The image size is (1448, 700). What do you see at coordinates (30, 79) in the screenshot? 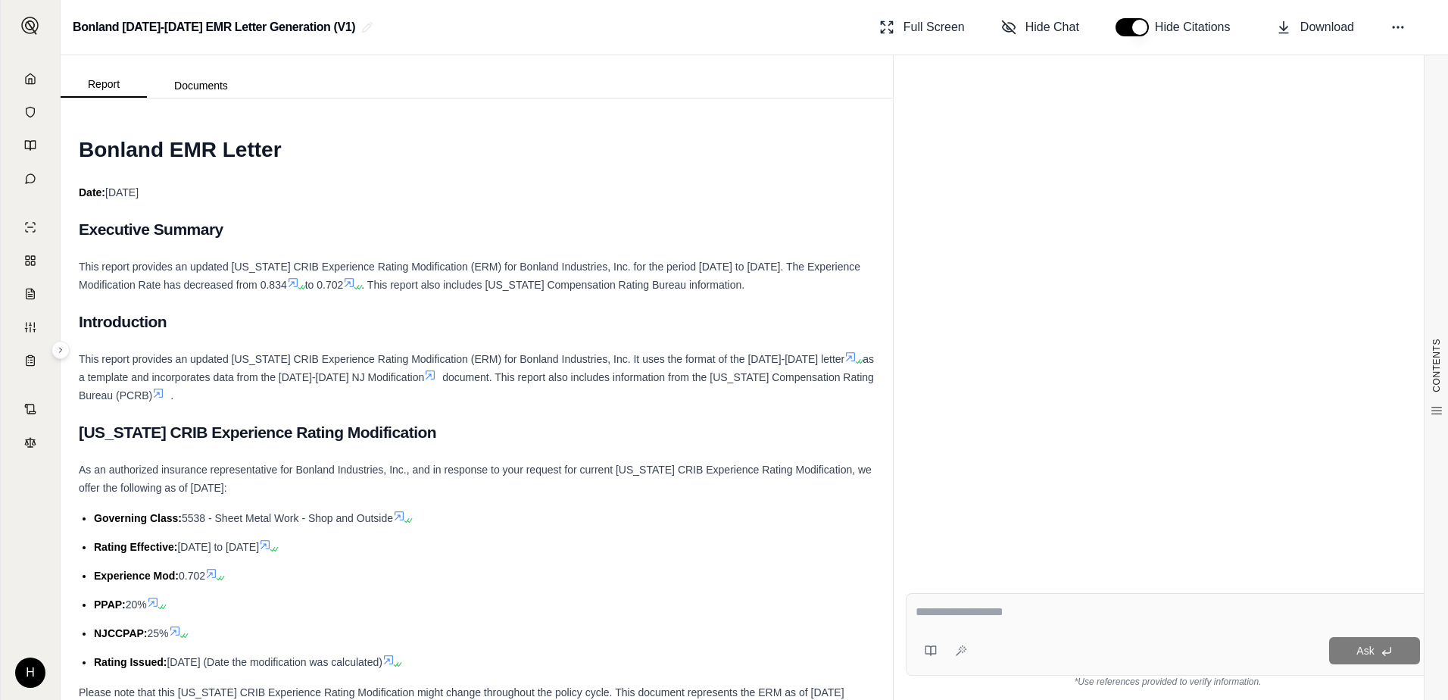
I see `a: Home` at bounding box center [30, 79].